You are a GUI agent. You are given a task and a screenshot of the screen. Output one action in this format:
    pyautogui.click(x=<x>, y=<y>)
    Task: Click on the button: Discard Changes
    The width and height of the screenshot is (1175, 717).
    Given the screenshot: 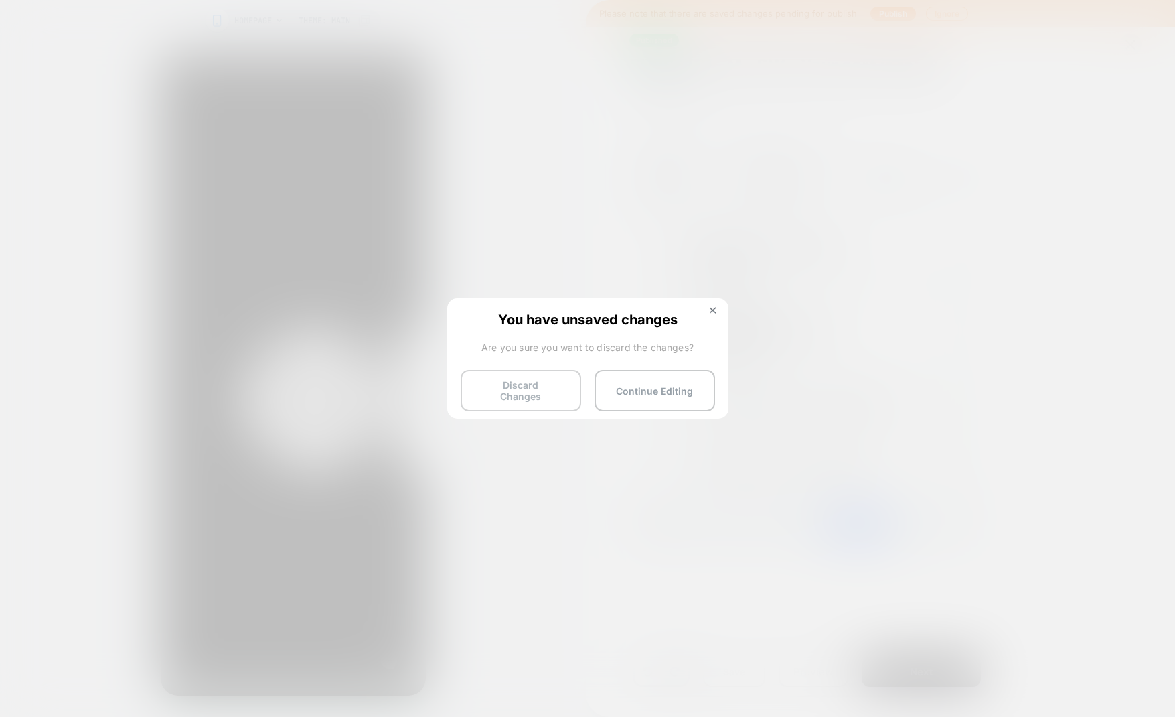 What is the action you would take?
    pyautogui.click(x=521, y=390)
    